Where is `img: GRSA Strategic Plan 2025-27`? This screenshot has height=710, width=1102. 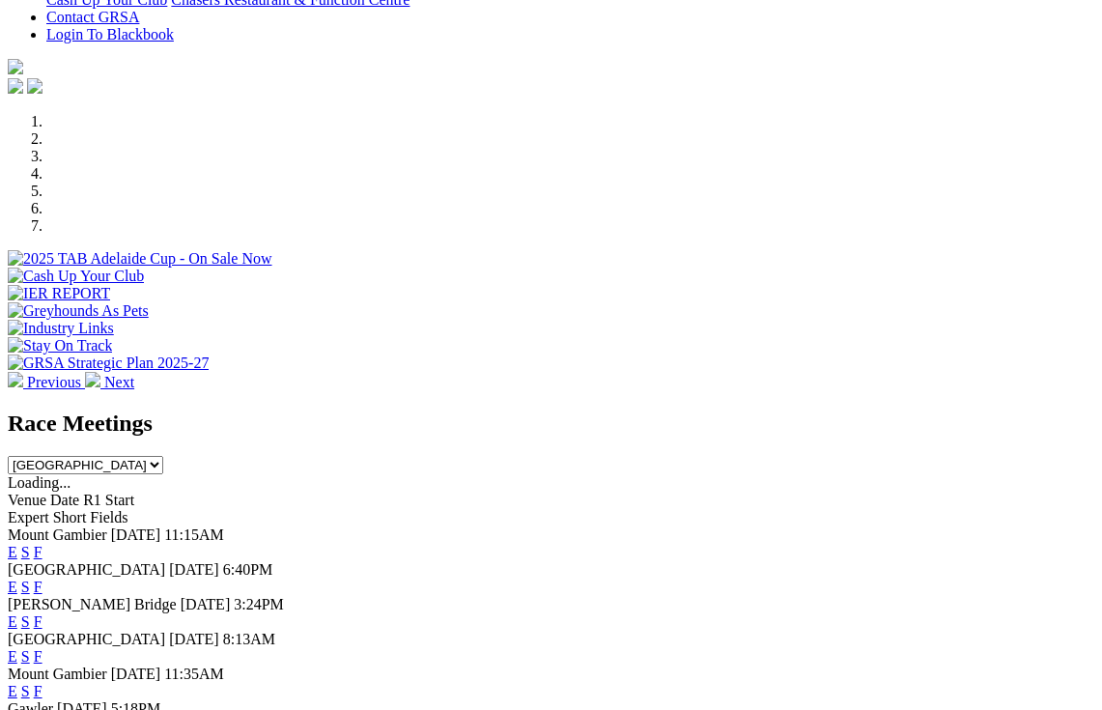
img: GRSA Strategic Plan 2025-27 is located at coordinates (108, 363).